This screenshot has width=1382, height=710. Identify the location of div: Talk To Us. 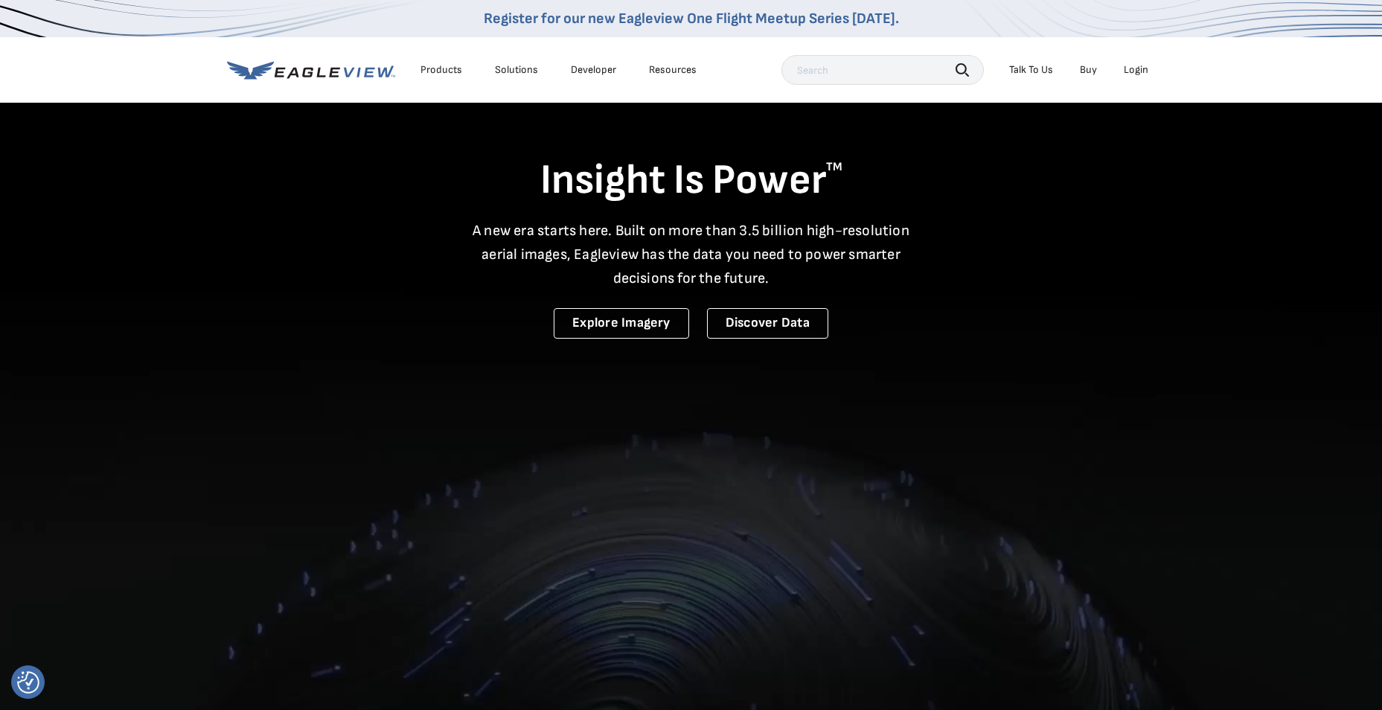
(1030, 70).